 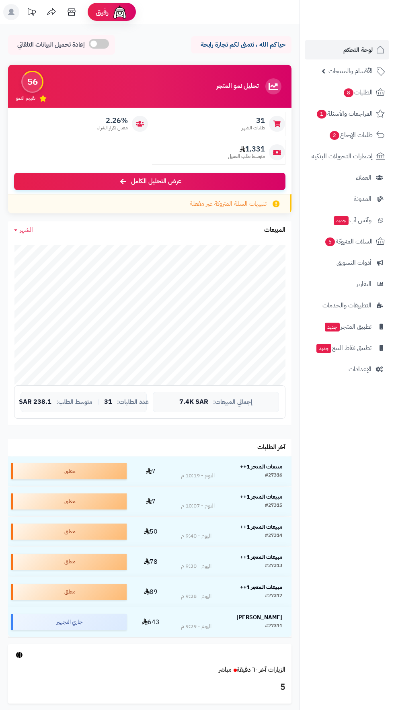 What do you see at coordinates (253, 128) in the screenshot?
I see `span: طلبات الشهر` at bounding box center [253, 128].